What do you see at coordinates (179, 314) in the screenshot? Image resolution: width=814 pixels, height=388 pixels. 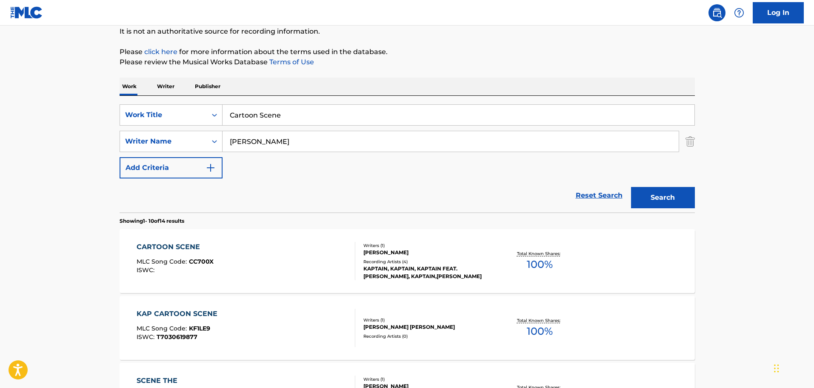 I see `div: KAP CARTOON SCENE` at bounding box center [179, 314].